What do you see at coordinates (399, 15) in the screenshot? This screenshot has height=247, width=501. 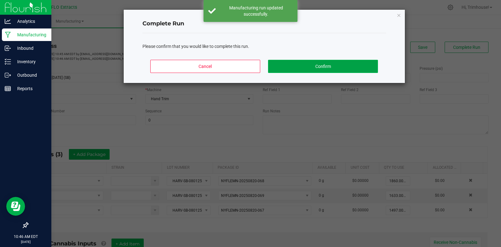 I see `button: Close` at bounding box center [399, 15].